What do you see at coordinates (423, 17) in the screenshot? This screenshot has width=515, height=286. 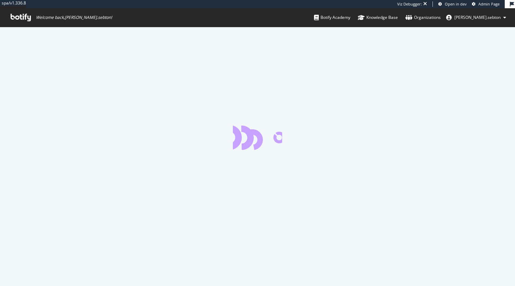 I see `a: Organizations` at bounding box center [423, 17].